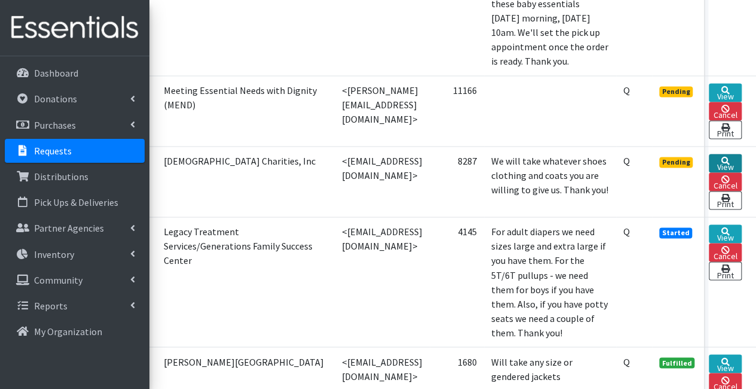 The image size is (756, 389). Describe the element at coordinates (75, 280) in the screenshot. I see `a: Community` at that location.